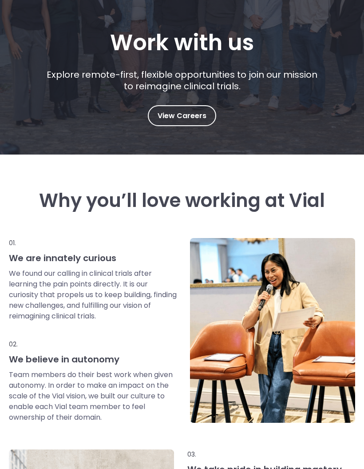  Describe the element at coordinates (182, 201) in the screenshot. I see `h3: Why you’ll love working at Vial` at that location.